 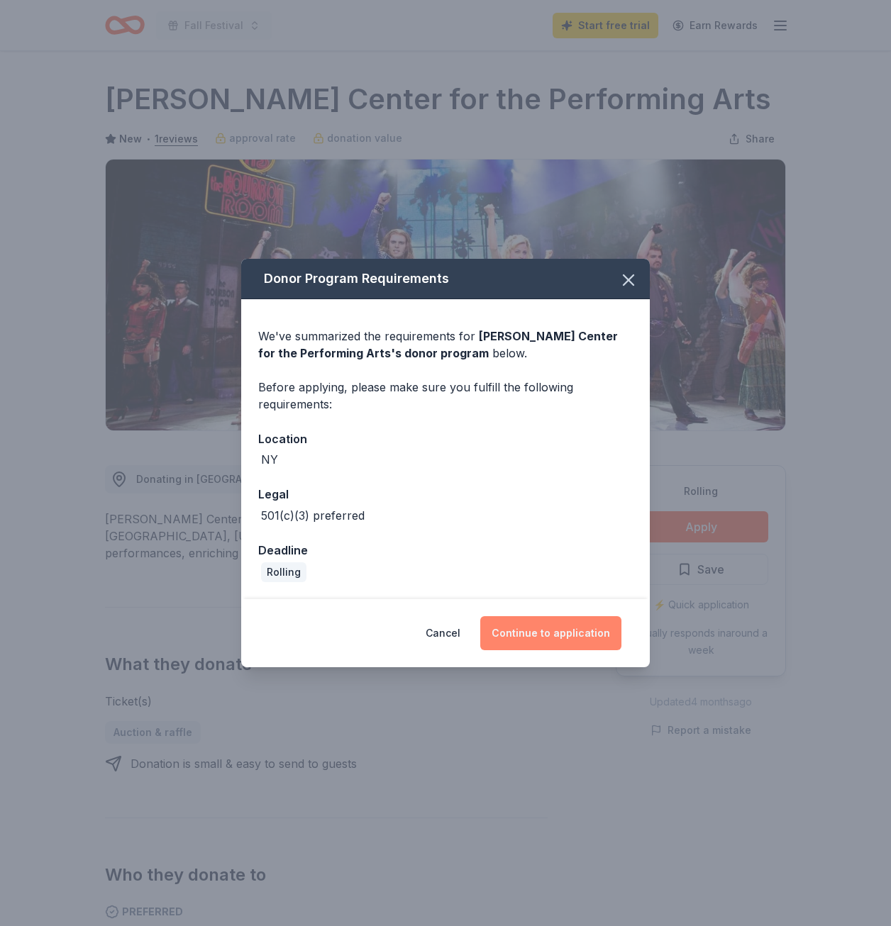 What do you see at coordinates (446, 396) in the screenshot?
I see `div: Before applying, please make sure you fulfill the following requirements:` at bounding box center [446, 396].